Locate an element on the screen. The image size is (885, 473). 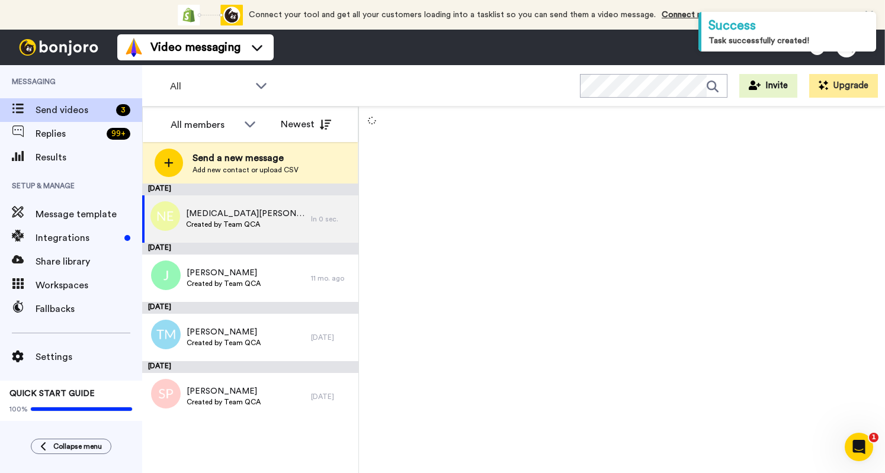
div: 99 + is located at coordinates (119, 134).